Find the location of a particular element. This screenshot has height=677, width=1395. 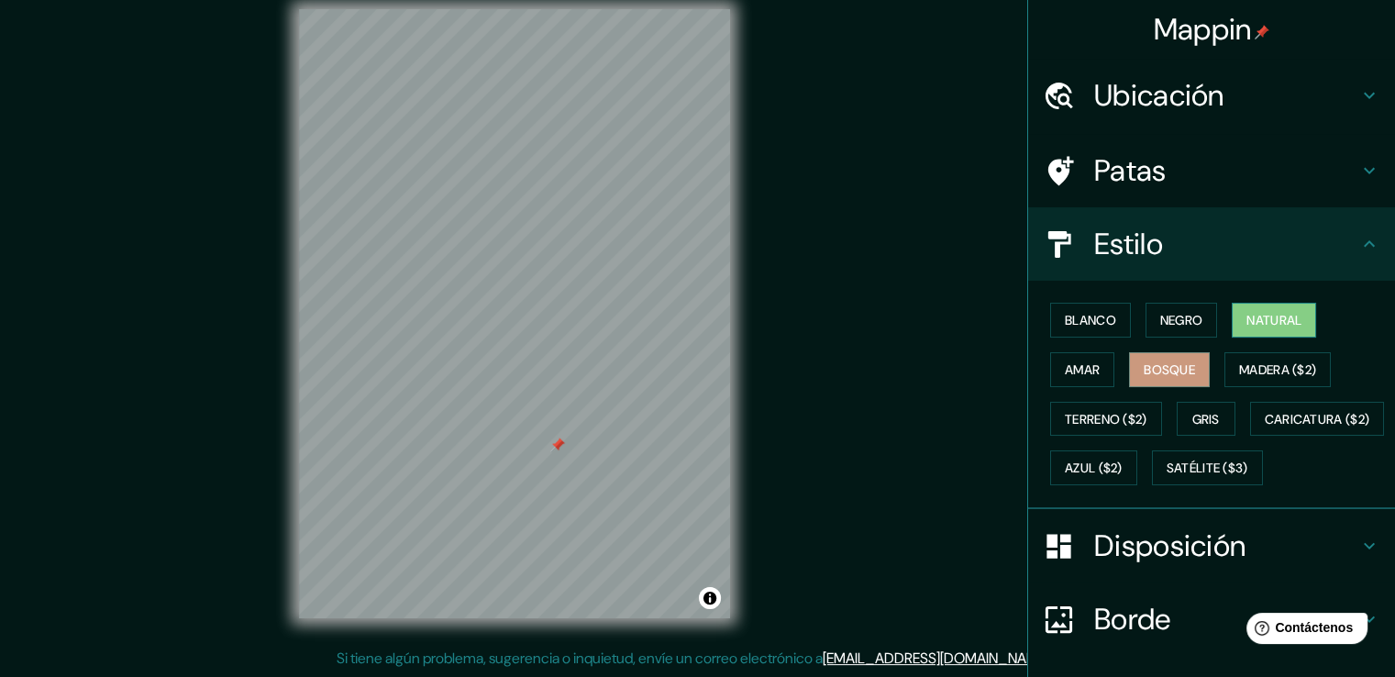

font: Gris is located at coordinates (1206, 419).